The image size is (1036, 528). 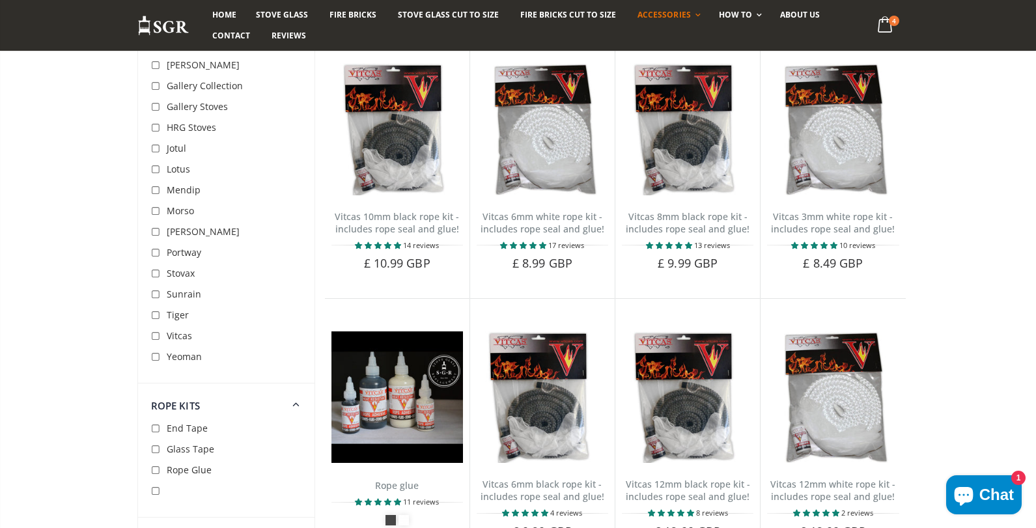 I want to click on img: Stove Glass Replacement, so click(x=164, y=25).